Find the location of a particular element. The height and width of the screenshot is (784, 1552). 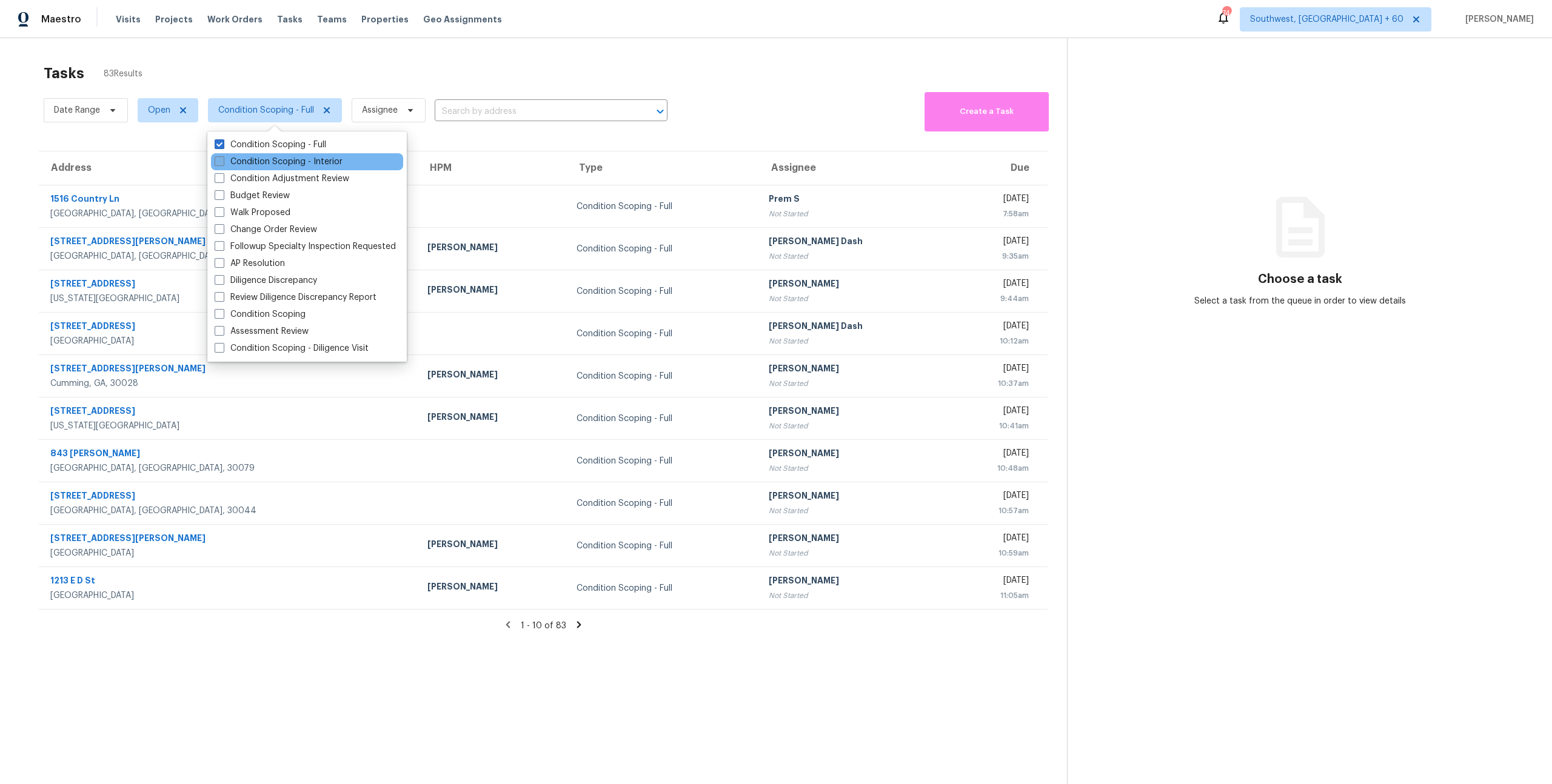

label: Condition Scoping - Diligence Visit is located at coordinates (292, 349).